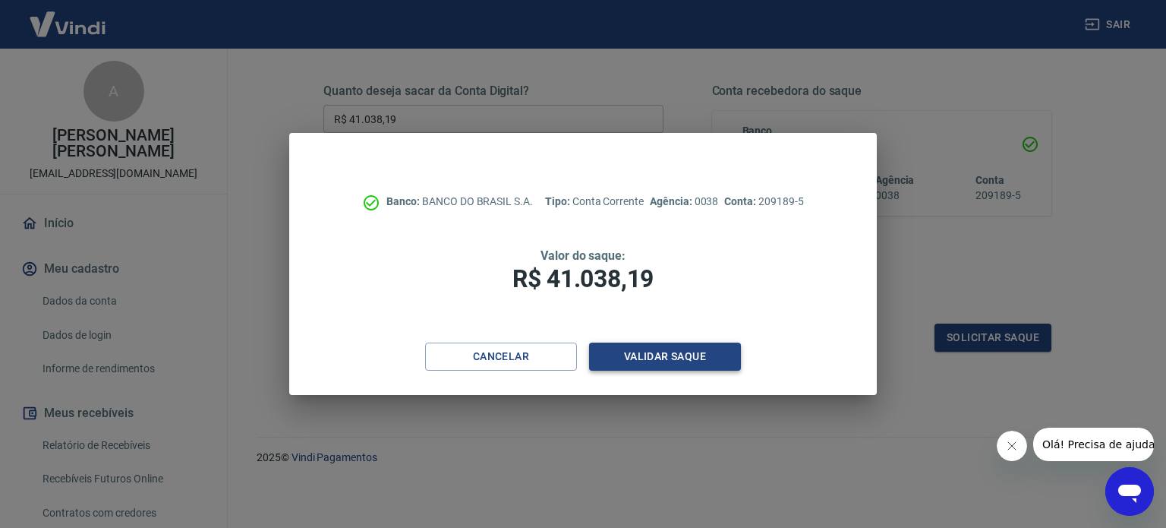 The width and height of the screenshot is (1166, 528). I want to click on span: Valor do saque:, so click(583, 255).